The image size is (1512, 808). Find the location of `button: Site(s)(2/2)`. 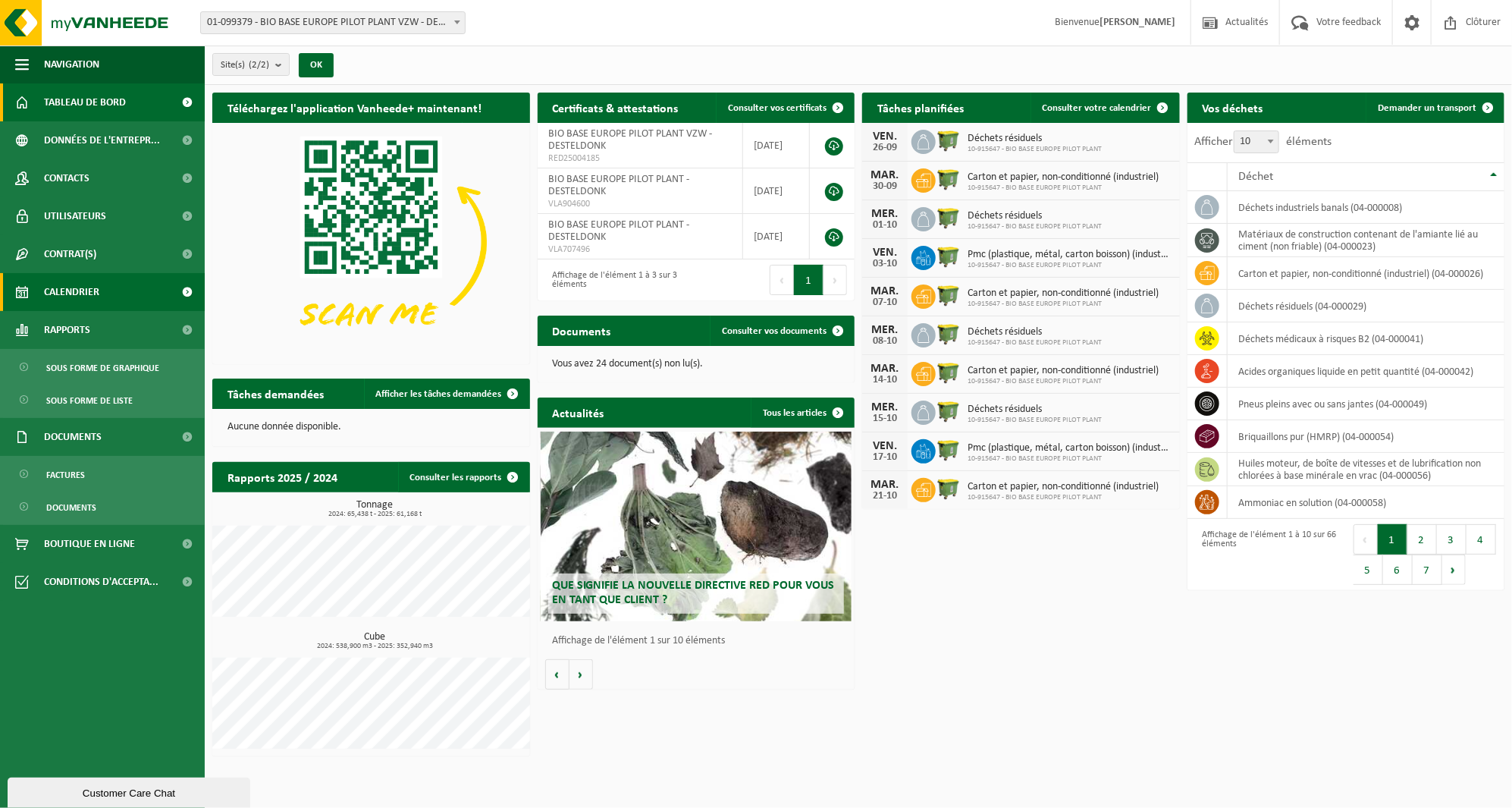

button: Site(s)(2/2) is located at coordinates (251, 65).